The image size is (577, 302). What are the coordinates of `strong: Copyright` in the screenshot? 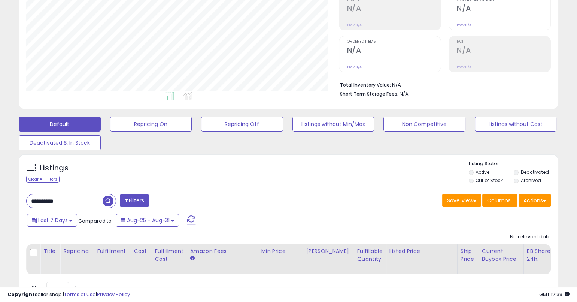 It's located at (21, 294).